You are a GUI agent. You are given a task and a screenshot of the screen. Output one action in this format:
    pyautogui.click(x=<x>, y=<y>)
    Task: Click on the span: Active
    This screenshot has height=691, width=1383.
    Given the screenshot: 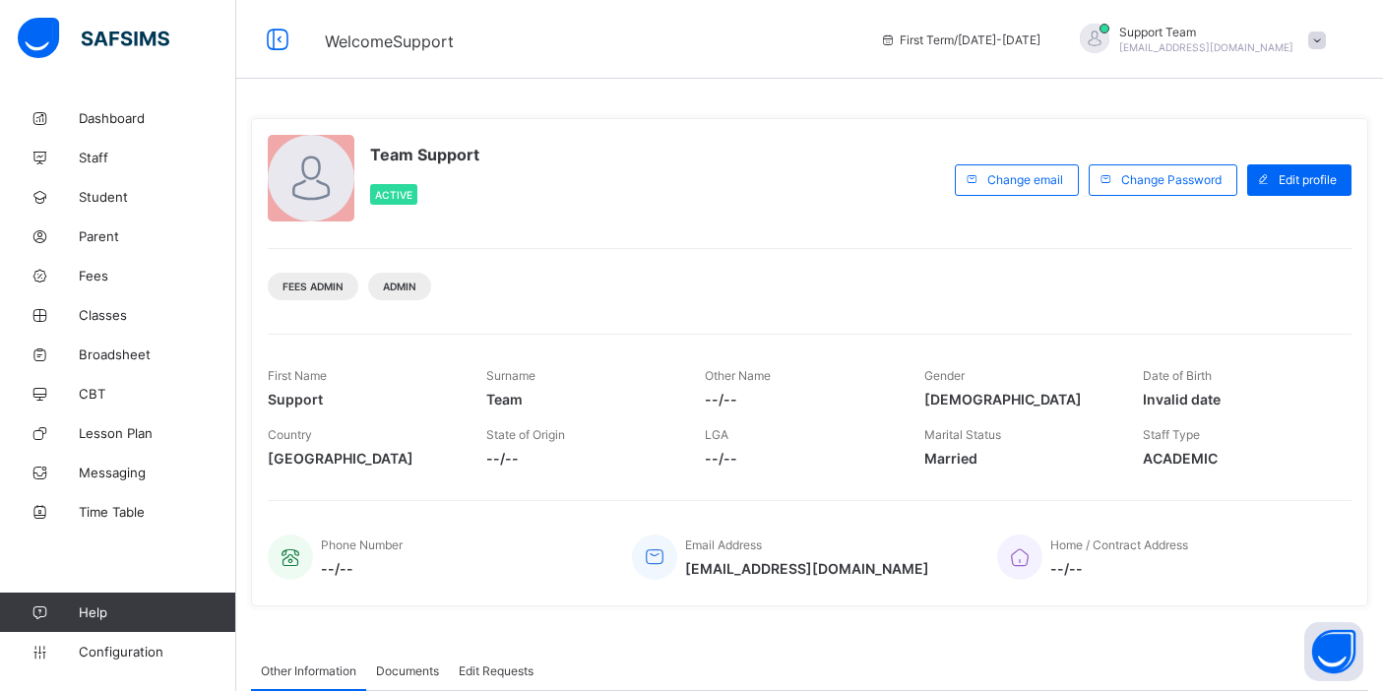 What is the action you would take?
    pyautogui.click(x=394, y=195)
    